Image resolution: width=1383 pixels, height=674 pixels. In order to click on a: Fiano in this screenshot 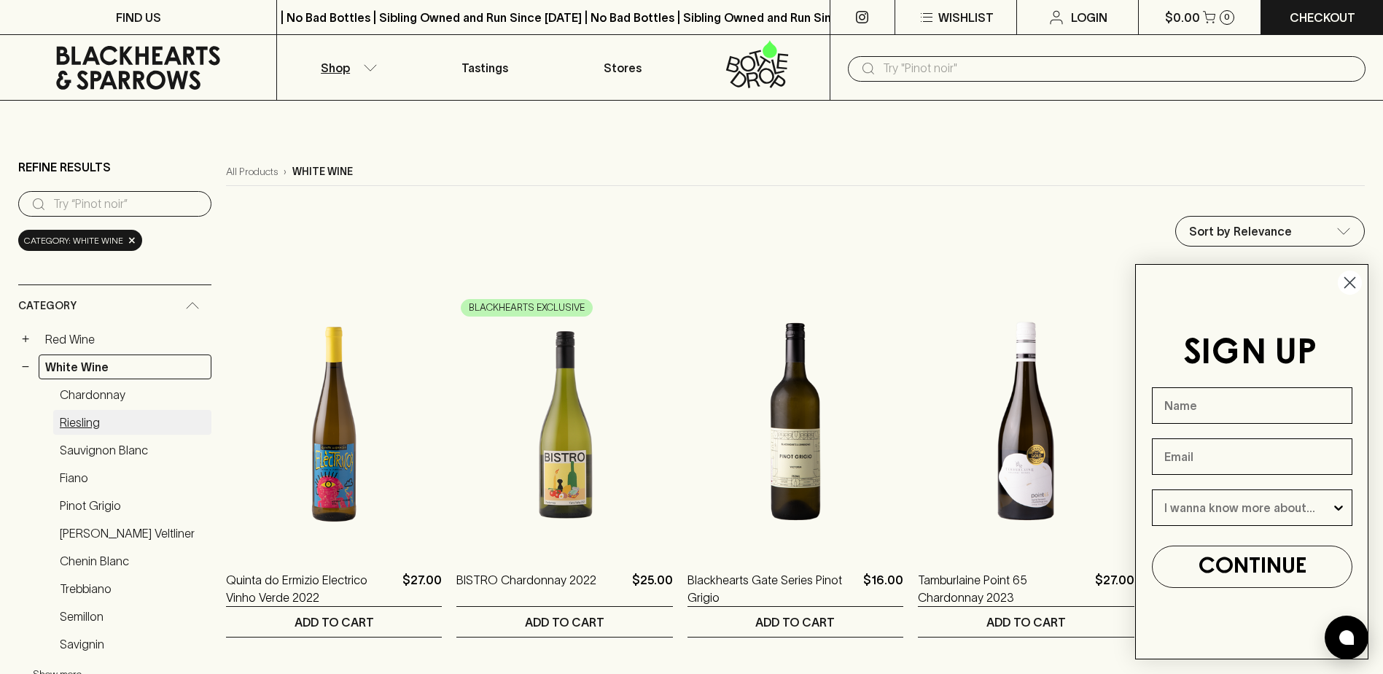, I will do `click(132, 478)`.